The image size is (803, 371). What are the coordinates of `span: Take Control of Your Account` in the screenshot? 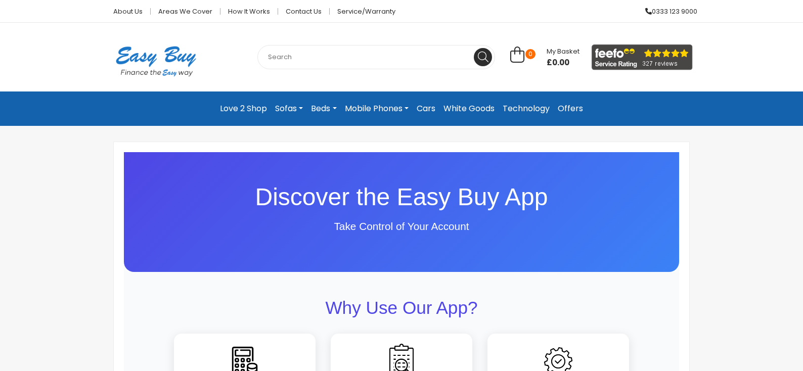 It's located at (401, 226).